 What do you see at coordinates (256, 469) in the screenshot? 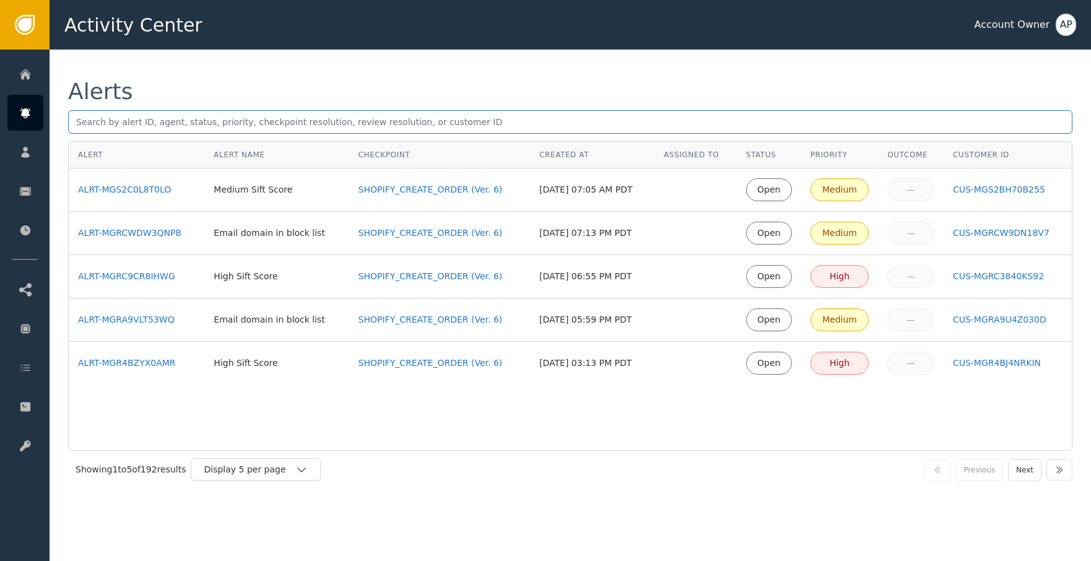
I see `button: Display 5 per page` at bounding box center [256, 469].